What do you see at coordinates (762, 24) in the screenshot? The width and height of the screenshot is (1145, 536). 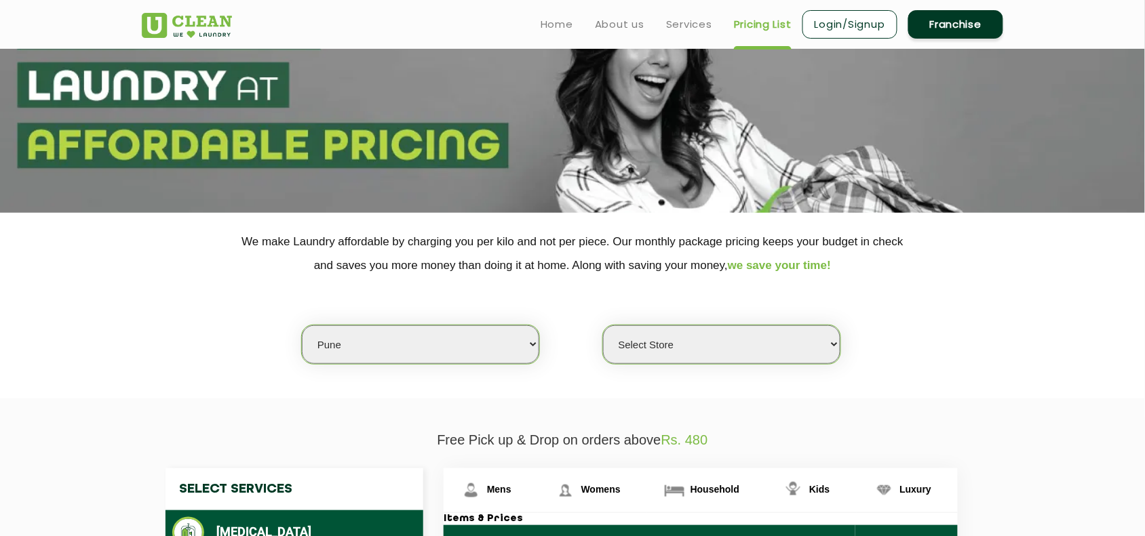 I see `a: Pricing List` at bounding box center [762, 24].